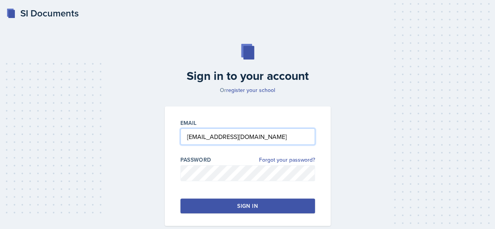 This screenshot has height=229, width=495. I want to click on a: SI Documents, so click(42, 13).